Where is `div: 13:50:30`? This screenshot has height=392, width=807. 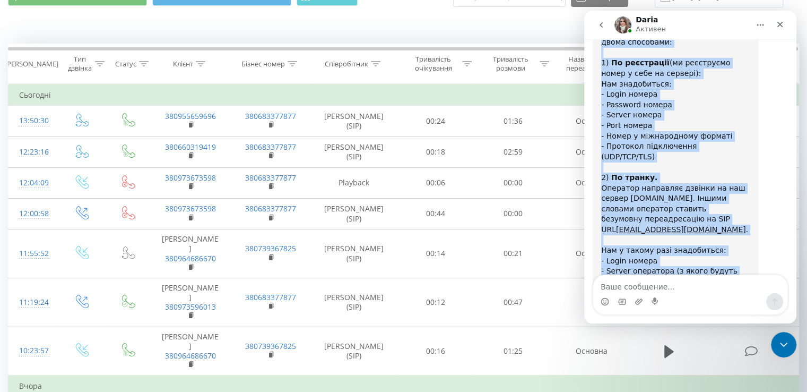
div: 13:50:30 is located at coordinates (33, 120).